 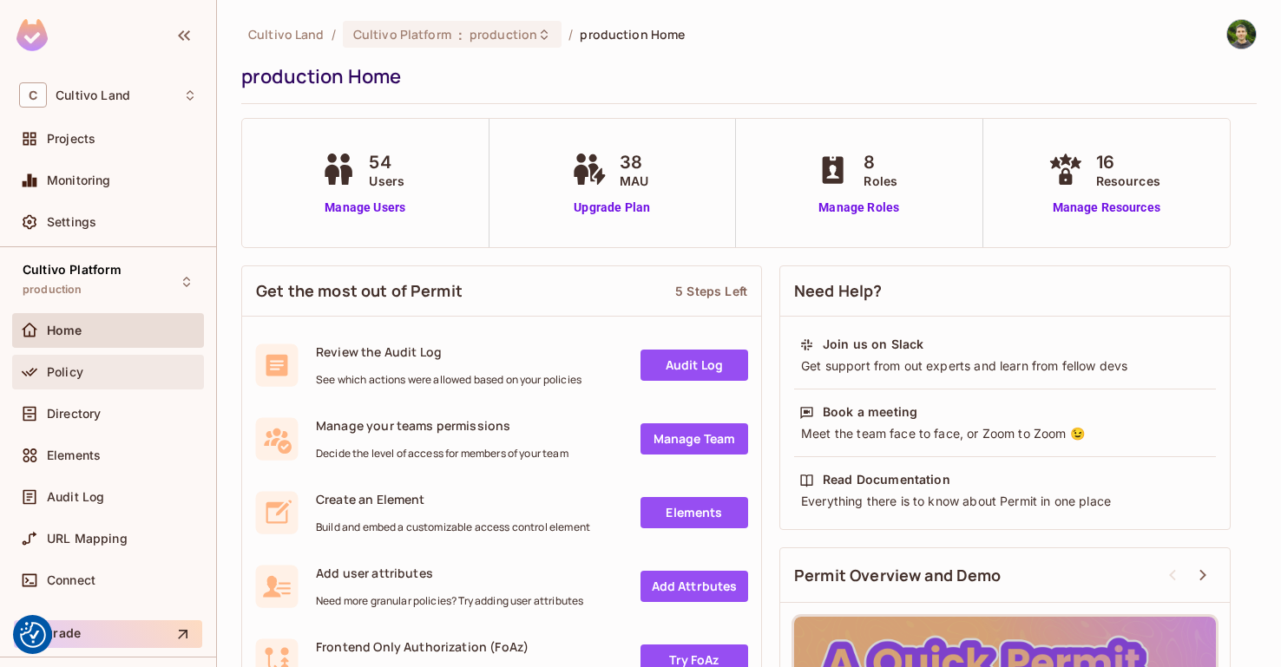 I want to click on span: Resources, so click(x=1128, y=180).